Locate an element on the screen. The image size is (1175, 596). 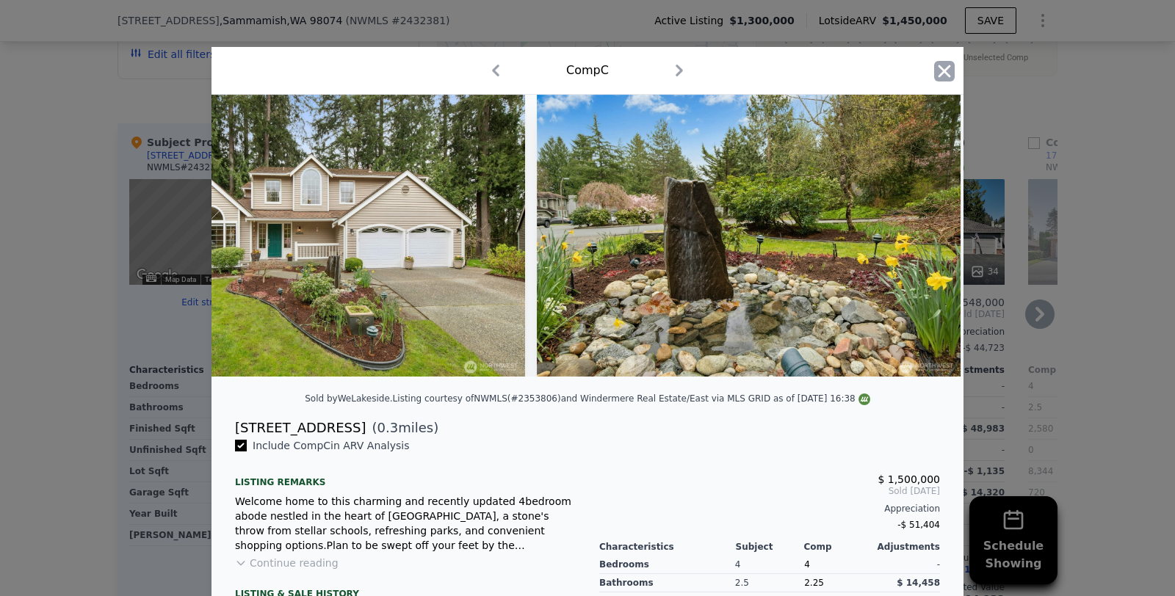
div: Comp is located at coordinates (837, 547).